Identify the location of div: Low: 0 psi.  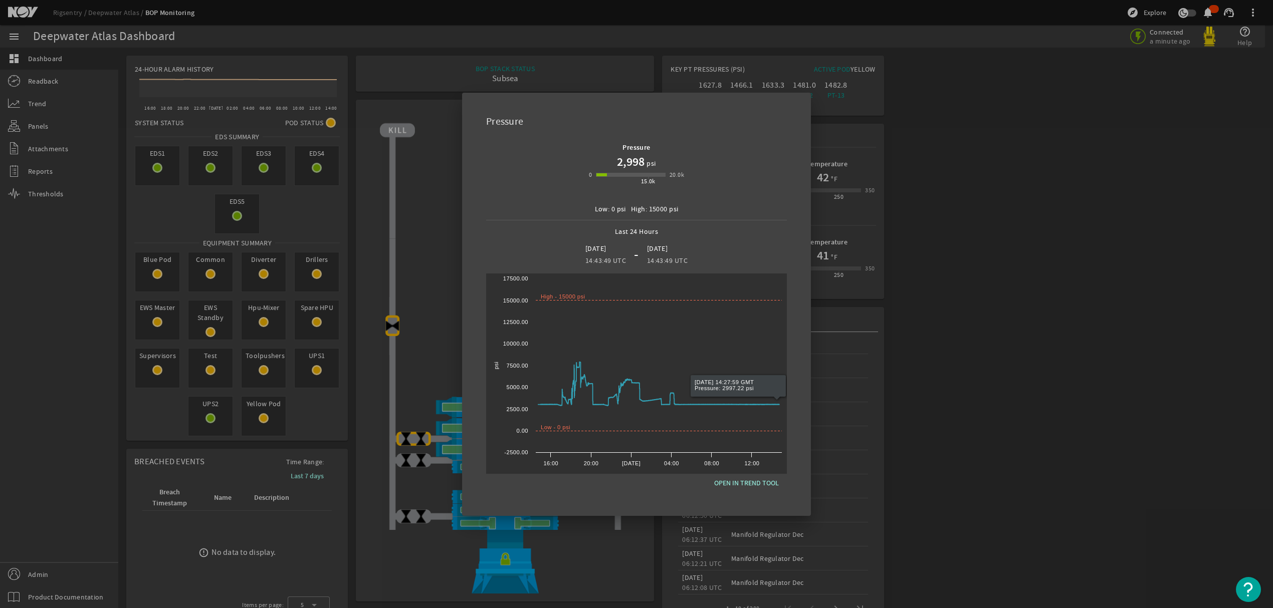
(610, 209).